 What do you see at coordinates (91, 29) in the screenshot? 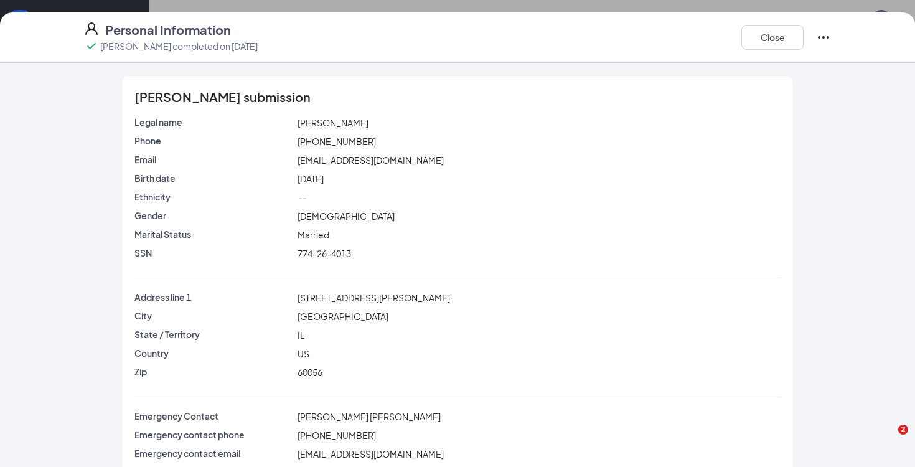
I see `svg: User` at bounding box center [91, 29].